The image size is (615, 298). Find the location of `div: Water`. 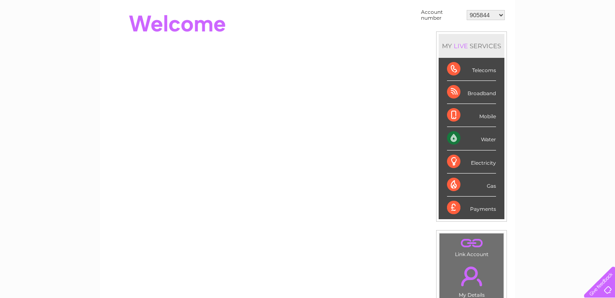

div: Water is located at coordinates (471, 138).